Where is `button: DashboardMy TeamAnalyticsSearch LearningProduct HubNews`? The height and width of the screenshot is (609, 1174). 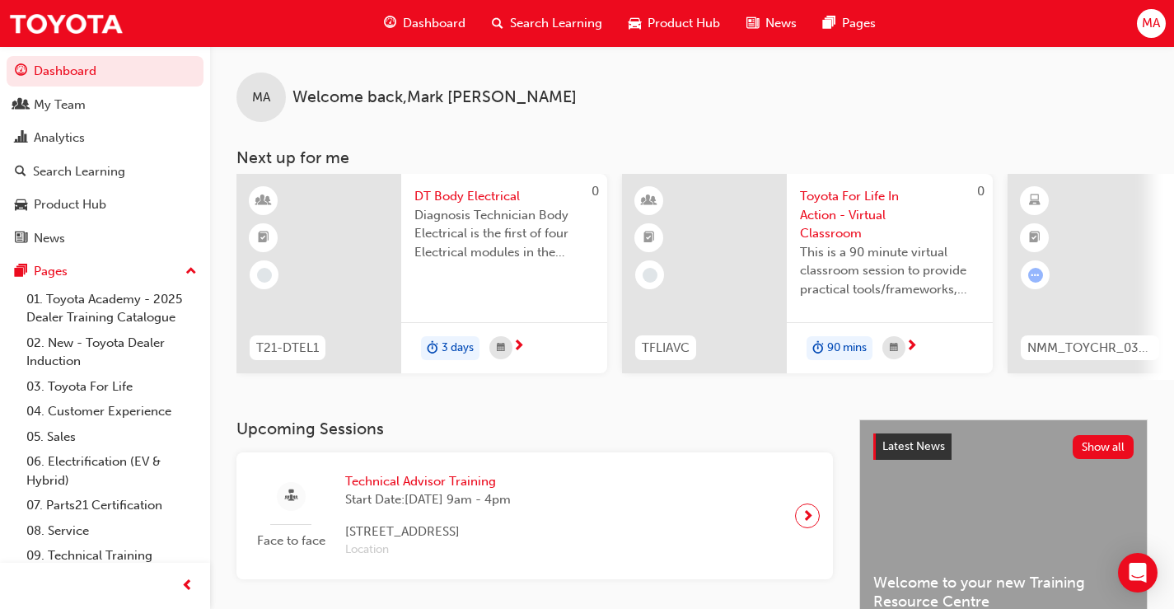 button: DashboardMy TeamAnalyticsSearch LearningProduct HubNews is located at coordinates (105, 154).